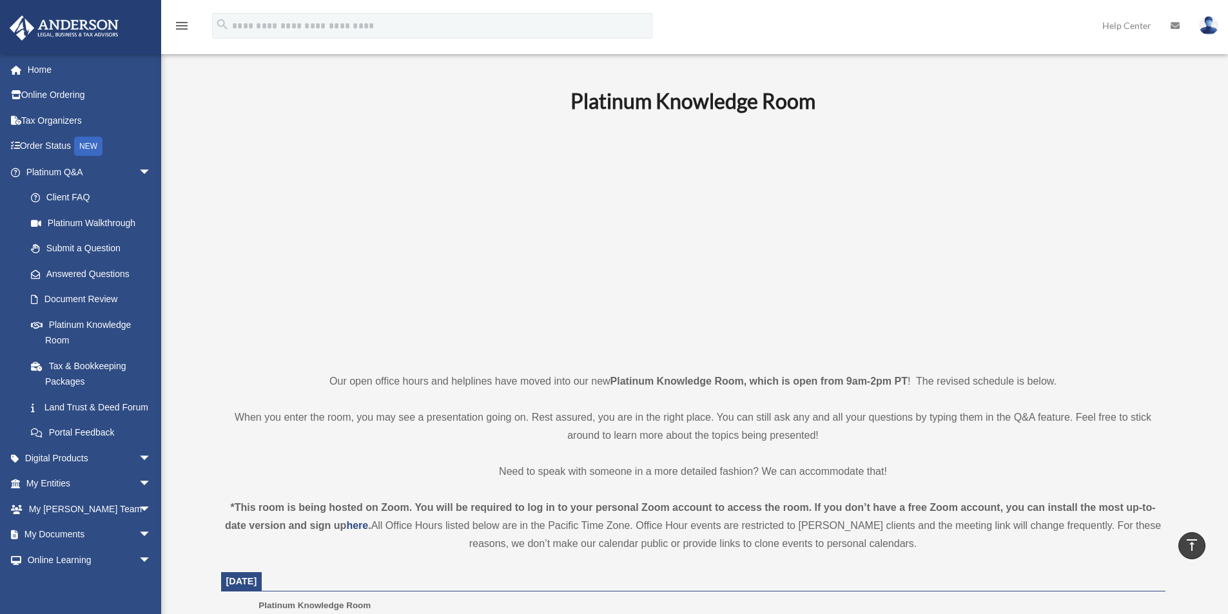  What do you see at coordinates (357, 525) in the screenshot?
I see `a: here` at bounding box center [357, 525].